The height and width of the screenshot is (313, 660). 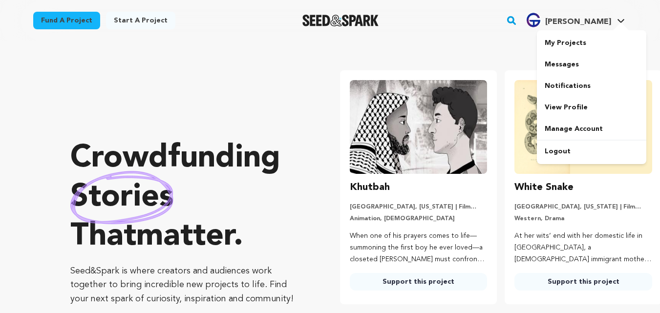 What do you see at coordinates (575, 21) in the screenshot?
I see `span: Guru T.'s Profile` at bounding box center [575, 21].